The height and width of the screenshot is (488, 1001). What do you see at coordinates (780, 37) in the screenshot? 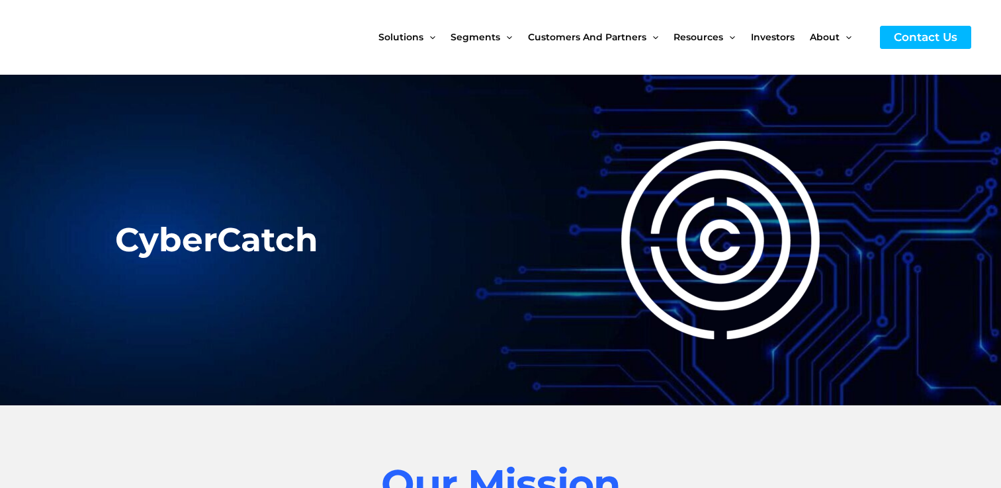
I see `a: Investors` at bounding box center [780, 37].